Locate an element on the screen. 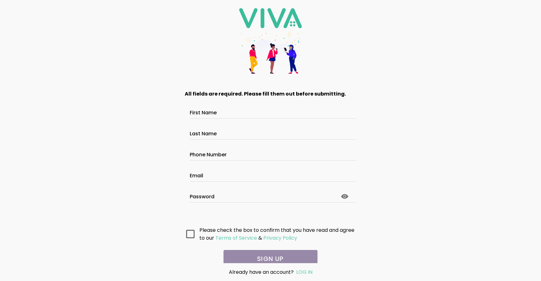 The height and width of the screenshot is (281, 541). ion-col: Please check the box to confirm that you have read and agree to our & is located at coordinates (278, 234).